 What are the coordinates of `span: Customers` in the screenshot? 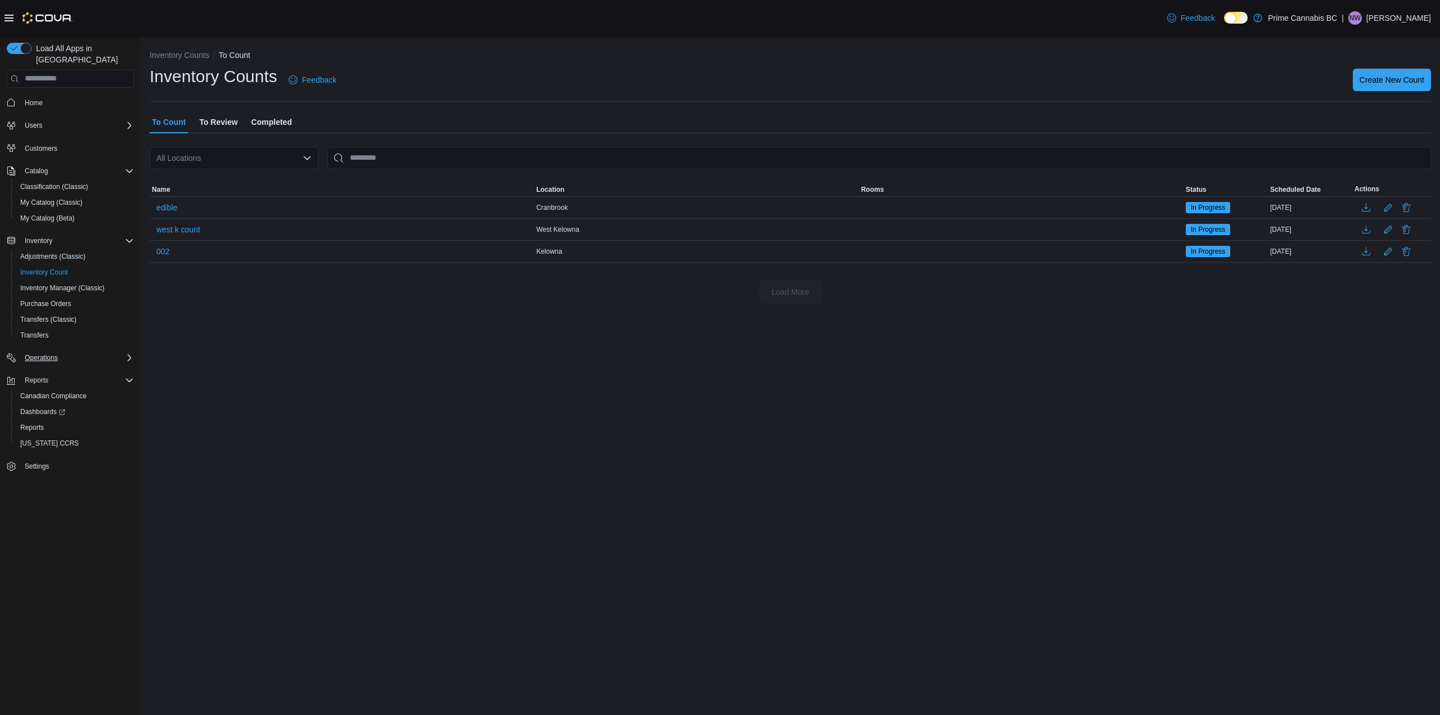 It's located at (77, 148).